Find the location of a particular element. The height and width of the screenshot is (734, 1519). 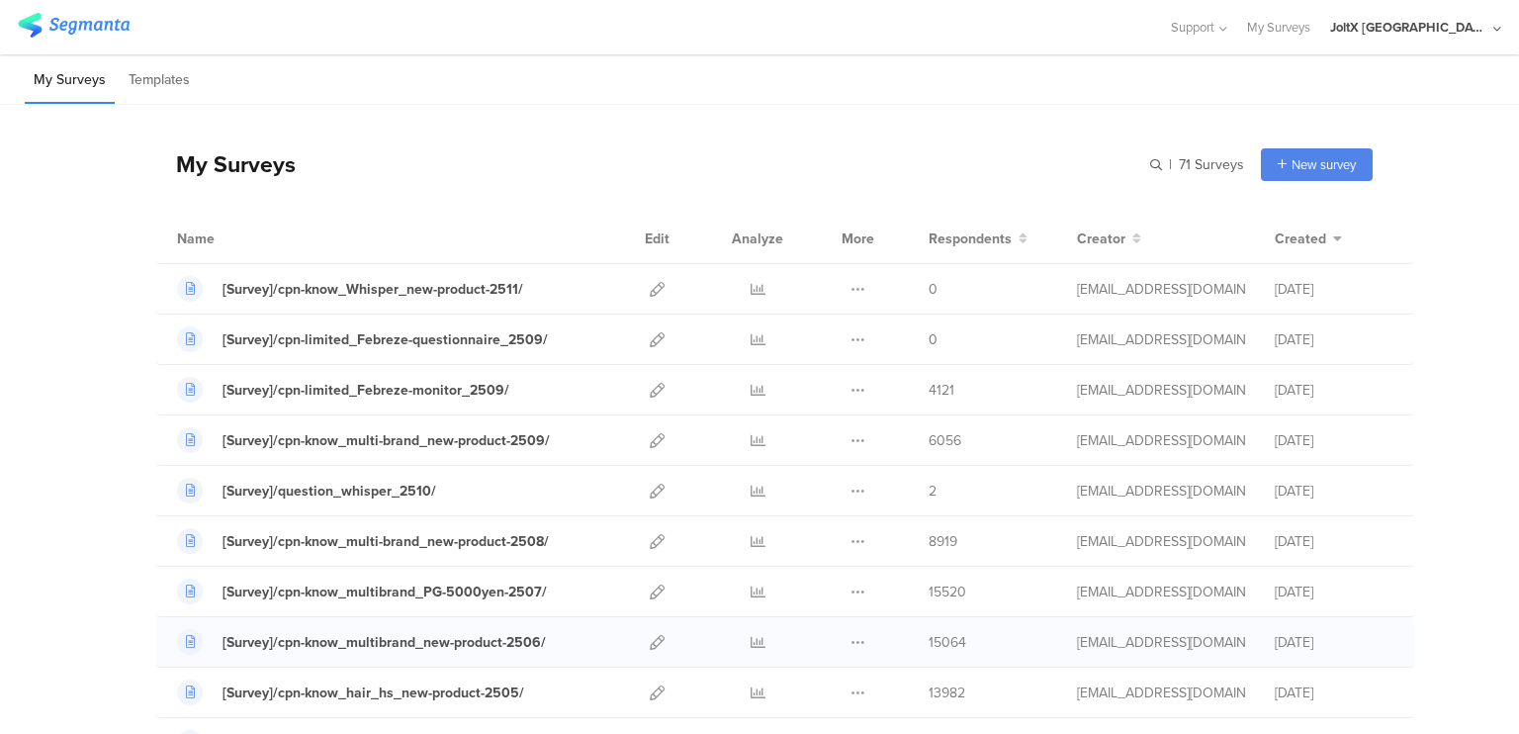

span: 4121 is located at coordinates (942, 390).